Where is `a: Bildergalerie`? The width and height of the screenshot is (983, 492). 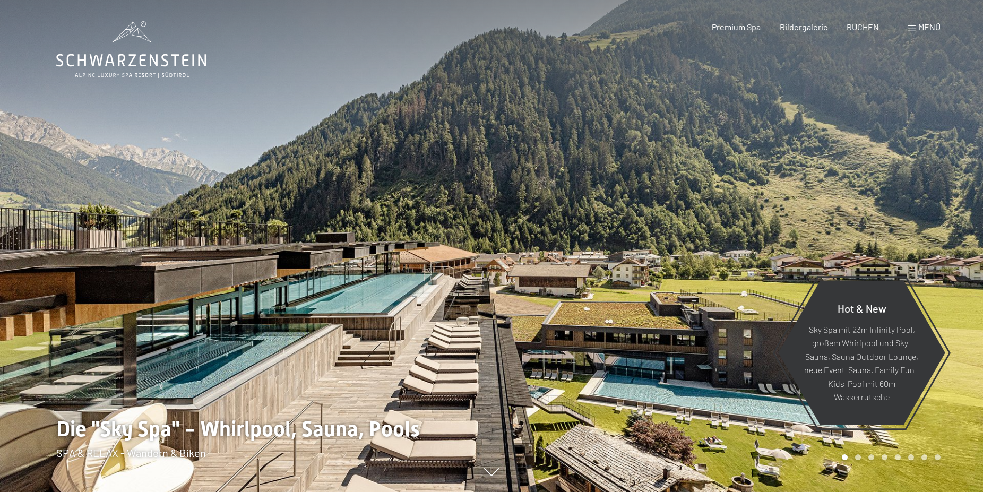 a: Bildergalerie is located at coordinates (804, 27).